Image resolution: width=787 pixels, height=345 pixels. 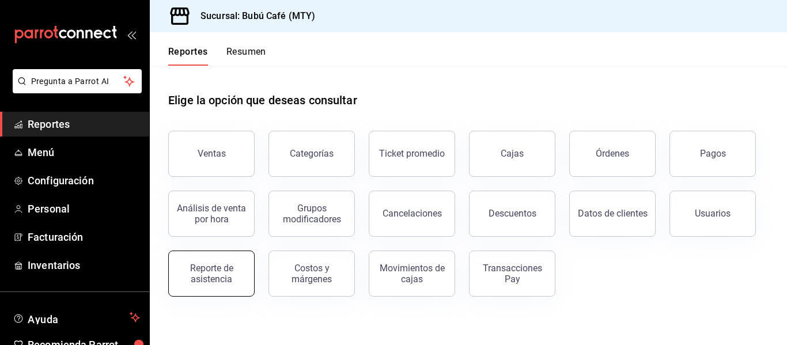 I want to click on a: Cajas, so click(x=512, y=154).